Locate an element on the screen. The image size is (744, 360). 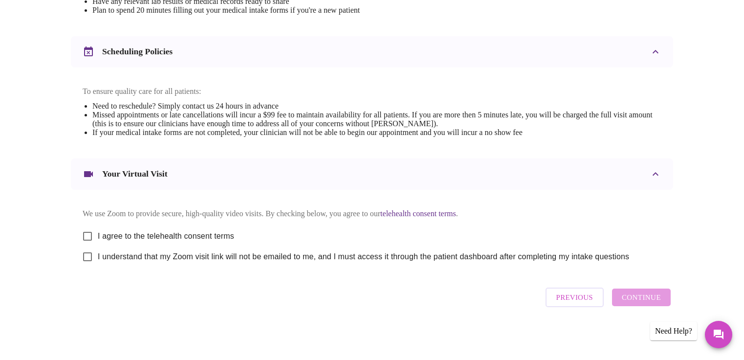
h3: Your Virtual Visit is located at coordinates (135, 173).